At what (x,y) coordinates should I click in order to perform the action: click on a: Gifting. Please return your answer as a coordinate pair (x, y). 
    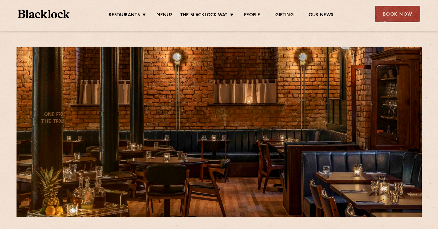
    Looking at the image, I should click on (285, 16).